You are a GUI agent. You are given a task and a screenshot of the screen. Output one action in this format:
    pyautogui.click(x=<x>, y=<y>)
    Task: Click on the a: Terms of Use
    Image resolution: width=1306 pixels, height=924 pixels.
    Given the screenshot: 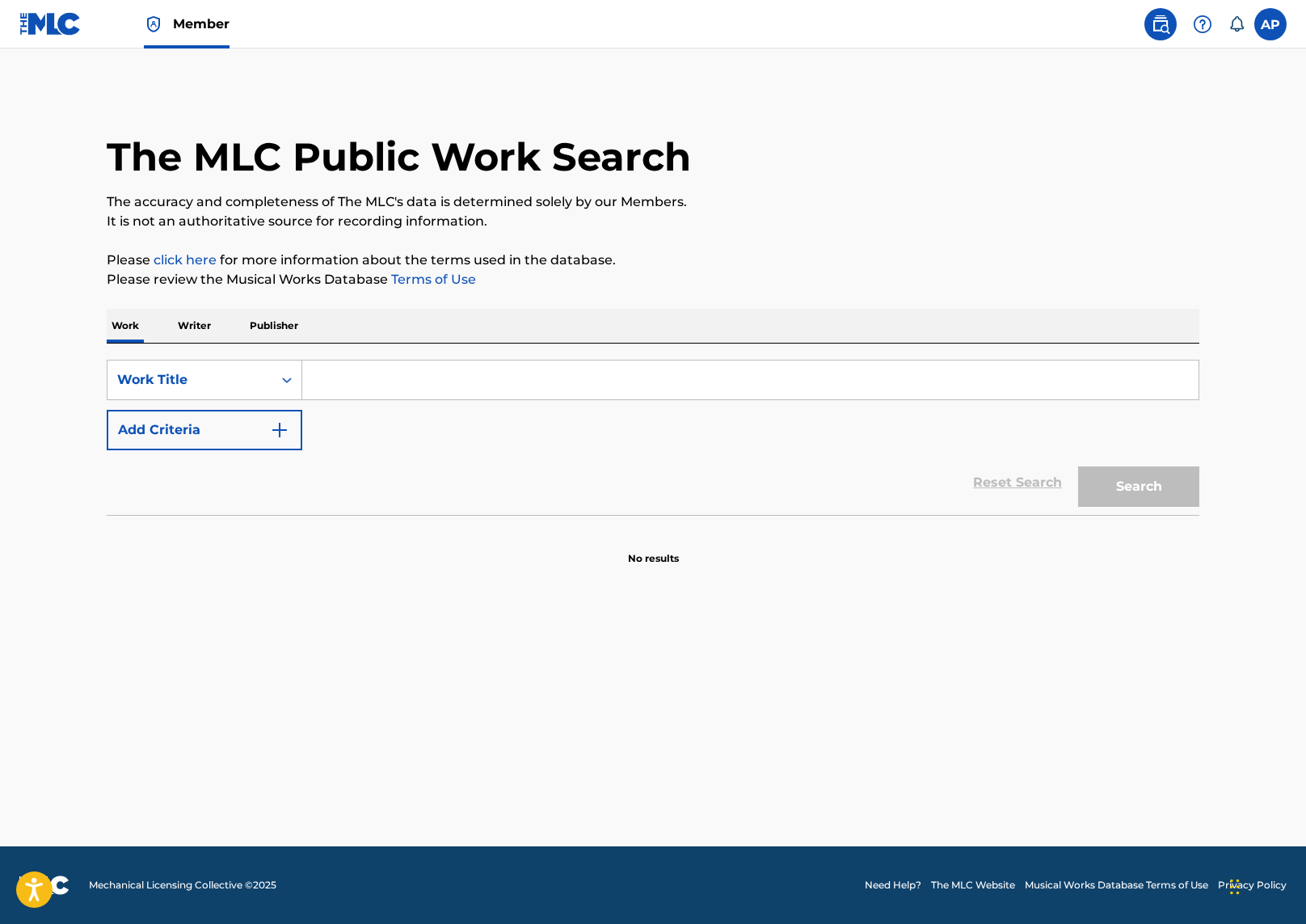 What is the action you would take?
    pyautogui.click(x=431, y=279)
    